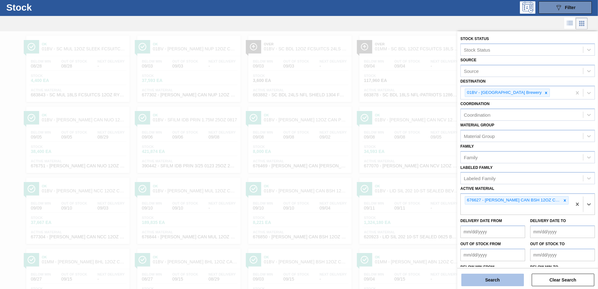  Describe the element at coordinates (477, 49) in the screenshot. I see `div: Stock Status` at that location.